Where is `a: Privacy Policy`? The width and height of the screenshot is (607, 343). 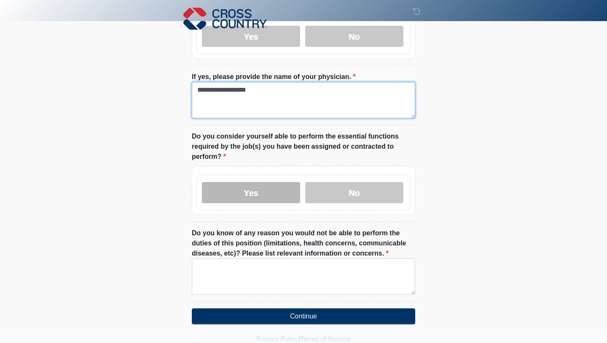 a: Privacy Policy is located at coordinates (278, 339).